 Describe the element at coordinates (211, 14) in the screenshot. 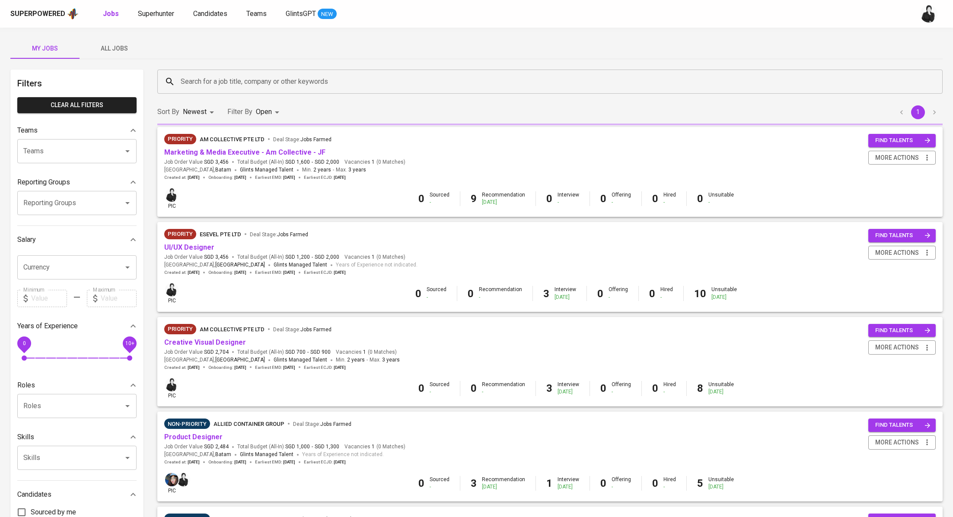

I see `a: Candidates` at that location.